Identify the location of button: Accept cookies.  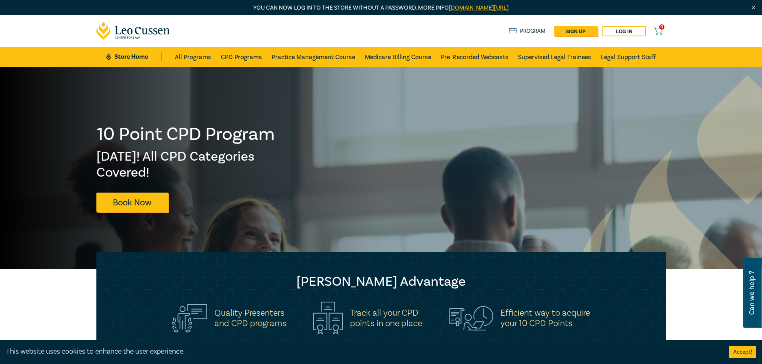
(742, 352).